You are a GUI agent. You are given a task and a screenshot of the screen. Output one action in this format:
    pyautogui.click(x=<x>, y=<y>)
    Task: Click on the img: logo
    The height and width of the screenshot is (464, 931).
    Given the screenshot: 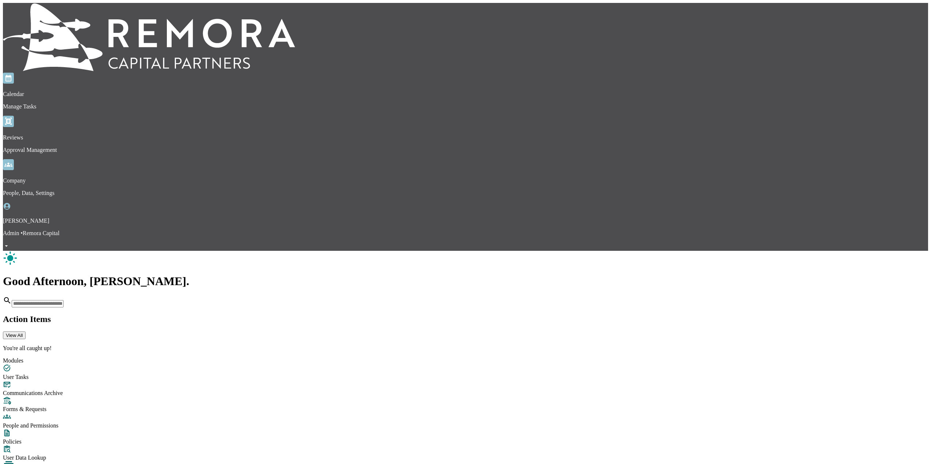 What is the action you would take?
    pyautogui.click(x=149, y=37)
    